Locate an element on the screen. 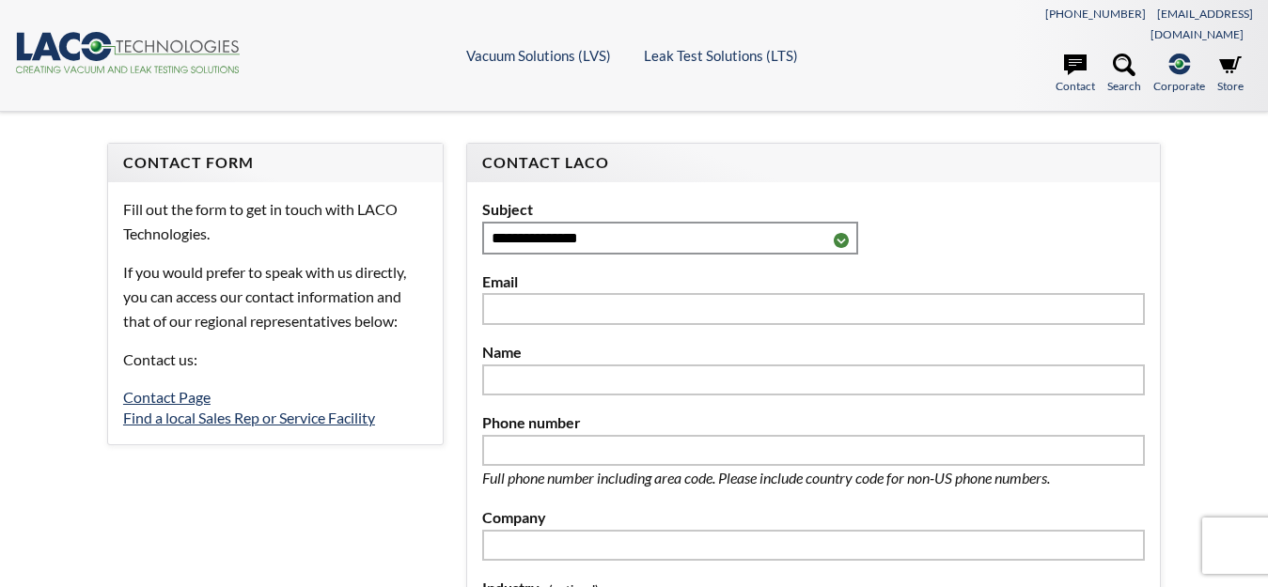 This screenshot has width=1268, height=587. p: Fill out the form to get in touch with LACO Technologies. is located at coordinates (275, 221).